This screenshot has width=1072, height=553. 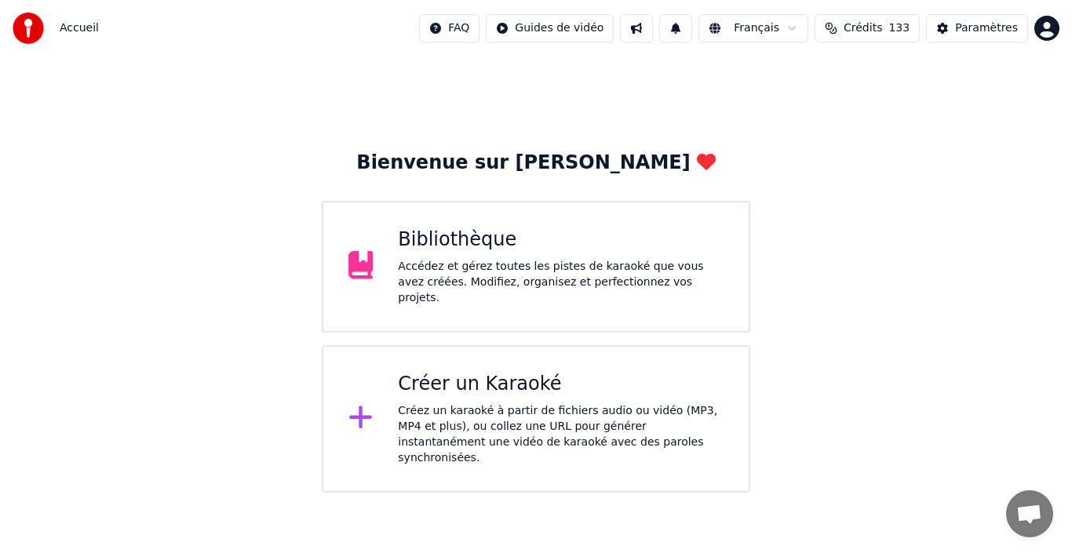 I want to click on span: 133, so click(x=898, y=28).